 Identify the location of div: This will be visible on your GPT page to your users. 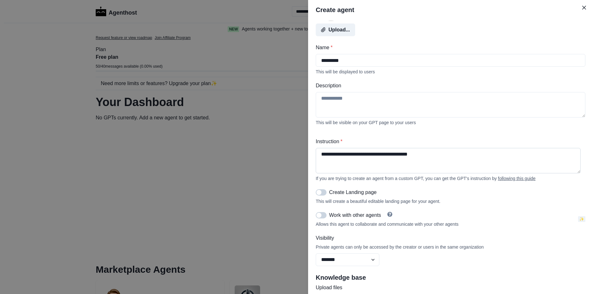
(450, 123).